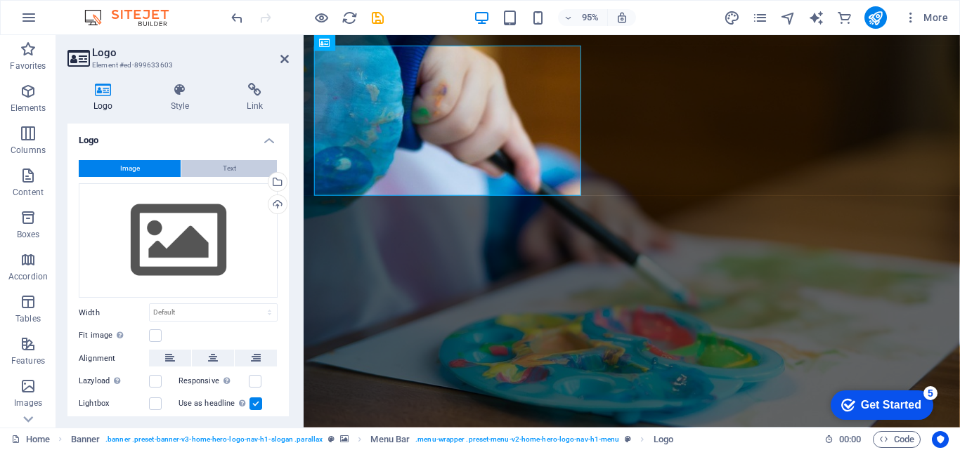  Describe the element at coordinates (622, 18) in the screenshot. I see `i: On resize automatically adjust zoom level to fit chosen device.` at that location.